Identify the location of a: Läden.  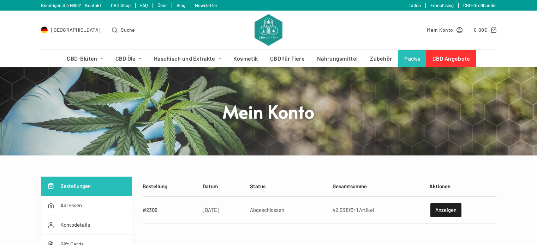
(415, 5).